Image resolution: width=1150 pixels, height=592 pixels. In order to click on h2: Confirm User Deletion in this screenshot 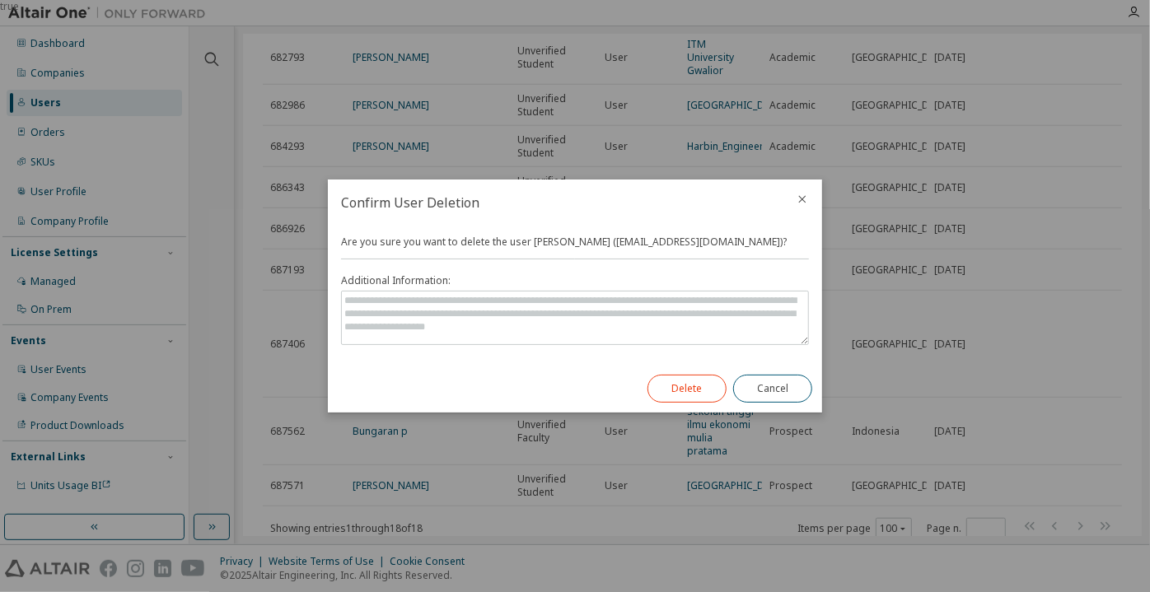, I will do `click(555, 203)`.